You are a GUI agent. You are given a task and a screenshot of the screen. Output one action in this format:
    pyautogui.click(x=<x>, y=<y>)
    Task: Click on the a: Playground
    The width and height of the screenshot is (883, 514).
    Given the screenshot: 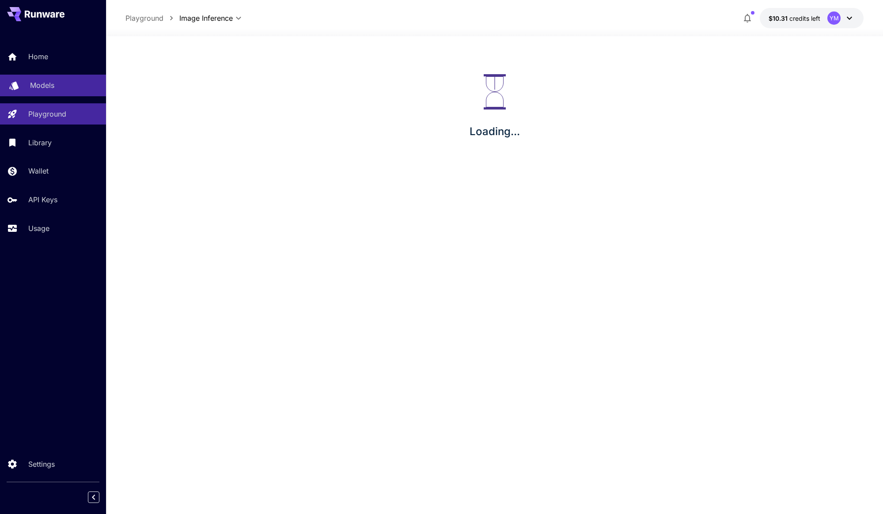 What is the action you would take?
    pyautogui.click(x=145, y=18)
    